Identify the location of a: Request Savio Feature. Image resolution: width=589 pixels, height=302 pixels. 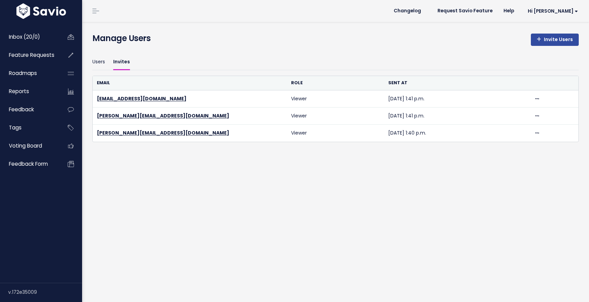
(465, 11).